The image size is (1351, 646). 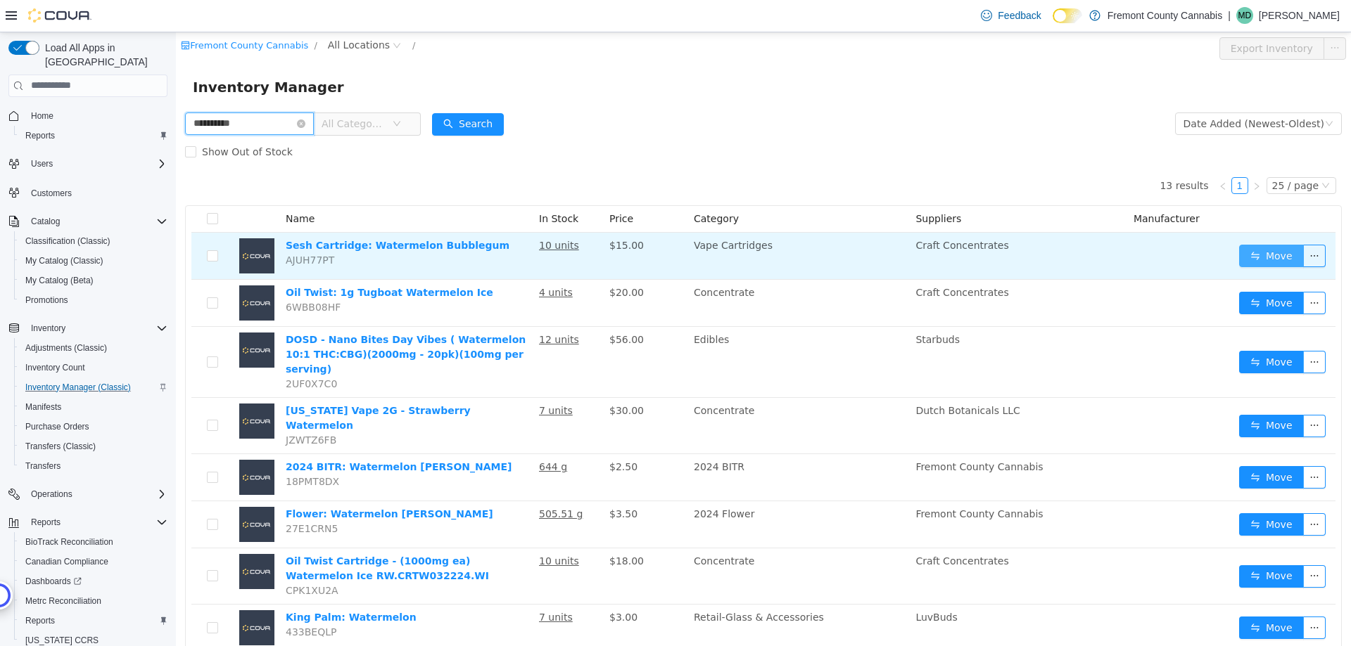 What do you see at coordinates (762, 186) in the screenshot?
I see `span: Suppliers` at bounding box center [762, 186].